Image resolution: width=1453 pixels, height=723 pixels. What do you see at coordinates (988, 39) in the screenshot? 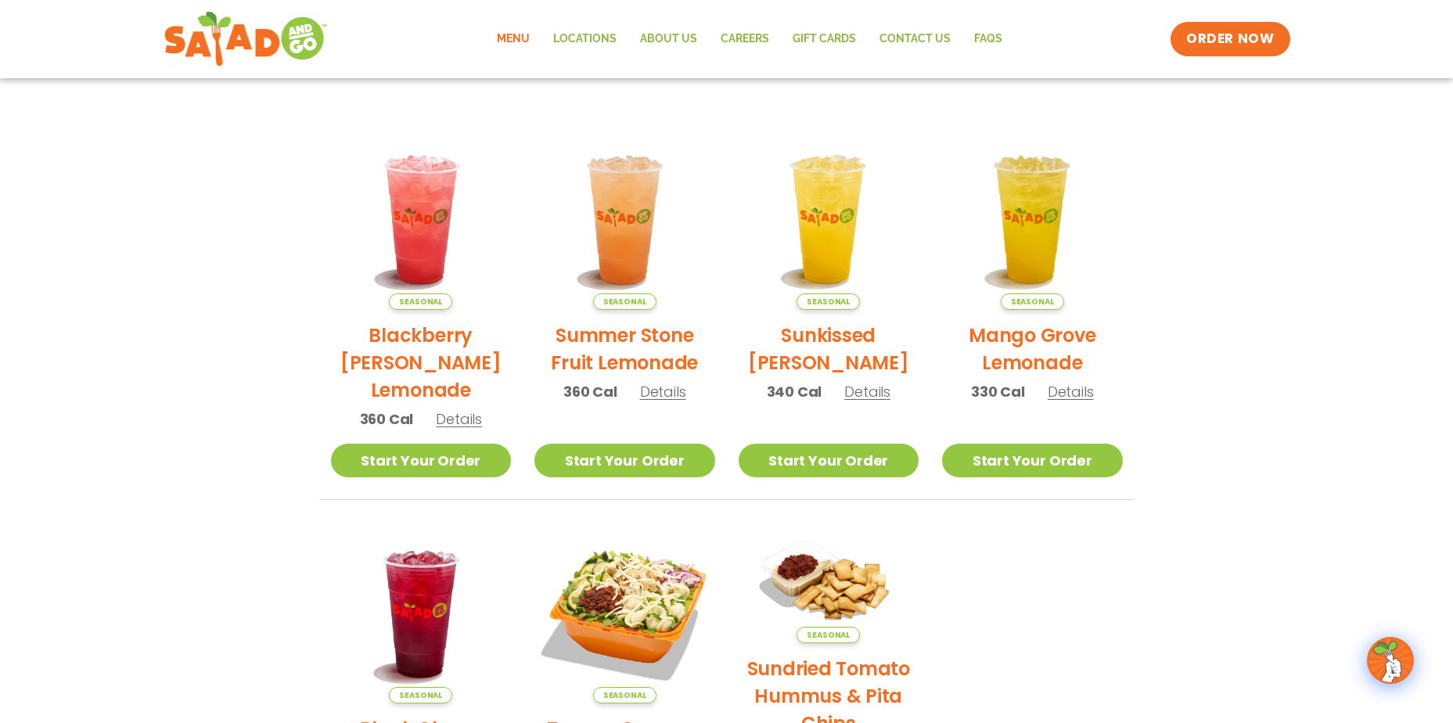
I see `a: FAQs` at bounding box center [988, 39].